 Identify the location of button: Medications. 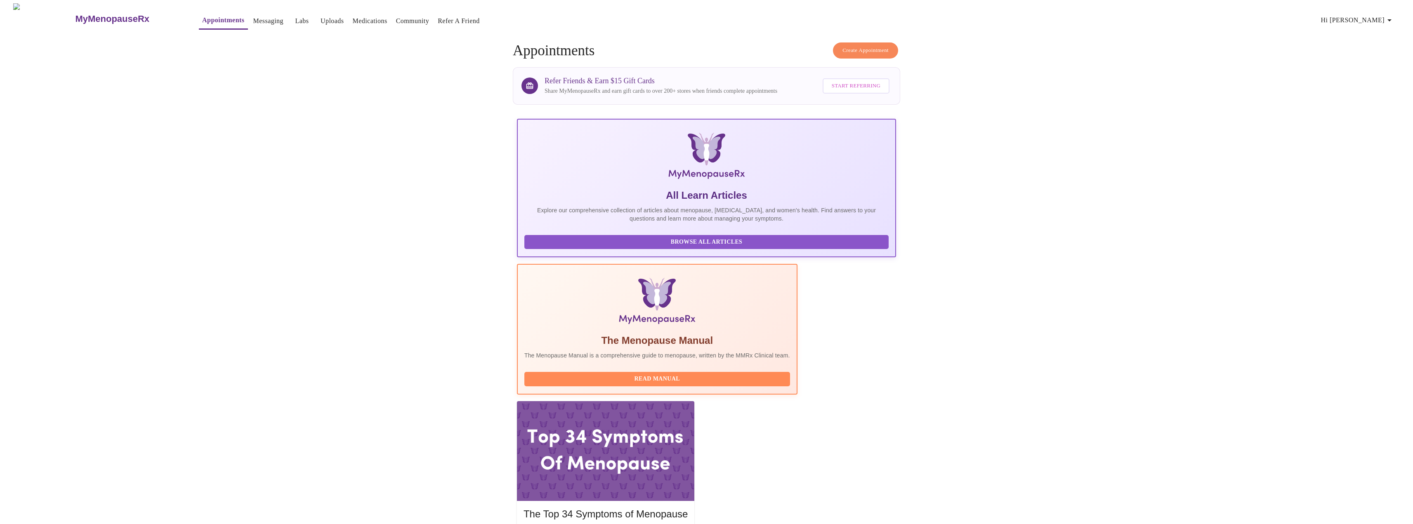
(370, 21).